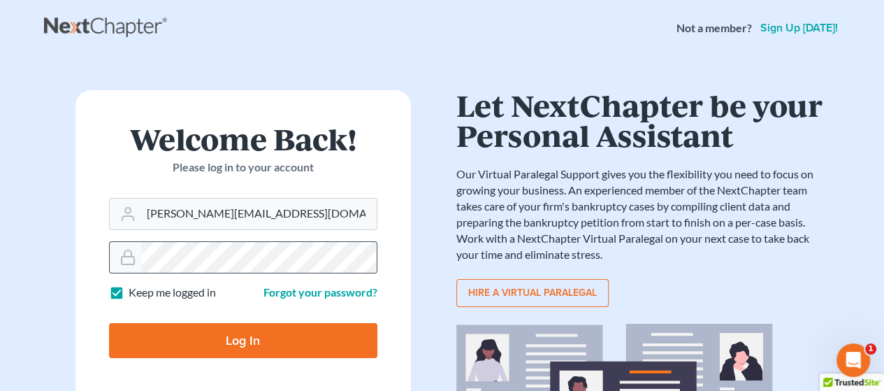  Describe the element at coordinates (243, 138) in the screenshot. I see `h1: Welcome Back!` at that location.